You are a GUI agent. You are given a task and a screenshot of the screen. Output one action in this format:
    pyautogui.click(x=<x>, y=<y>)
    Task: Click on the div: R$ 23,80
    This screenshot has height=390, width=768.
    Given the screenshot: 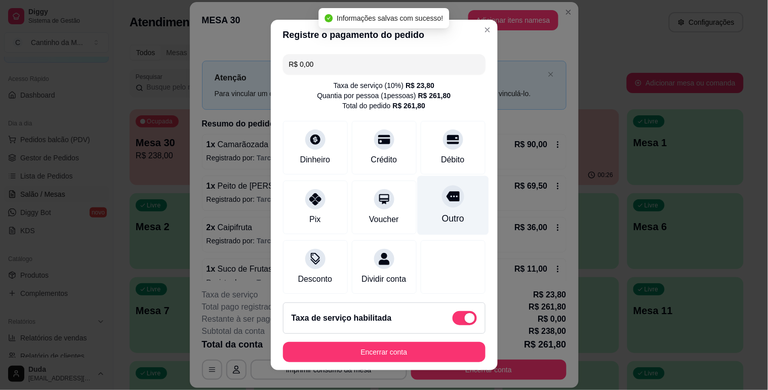 What is the action you would take?
    pyautogui.click(x=420, y=86)
    